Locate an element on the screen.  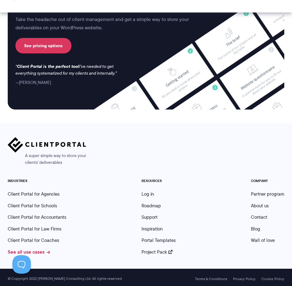
a: Project Pack is located at coordinates (157, 252).